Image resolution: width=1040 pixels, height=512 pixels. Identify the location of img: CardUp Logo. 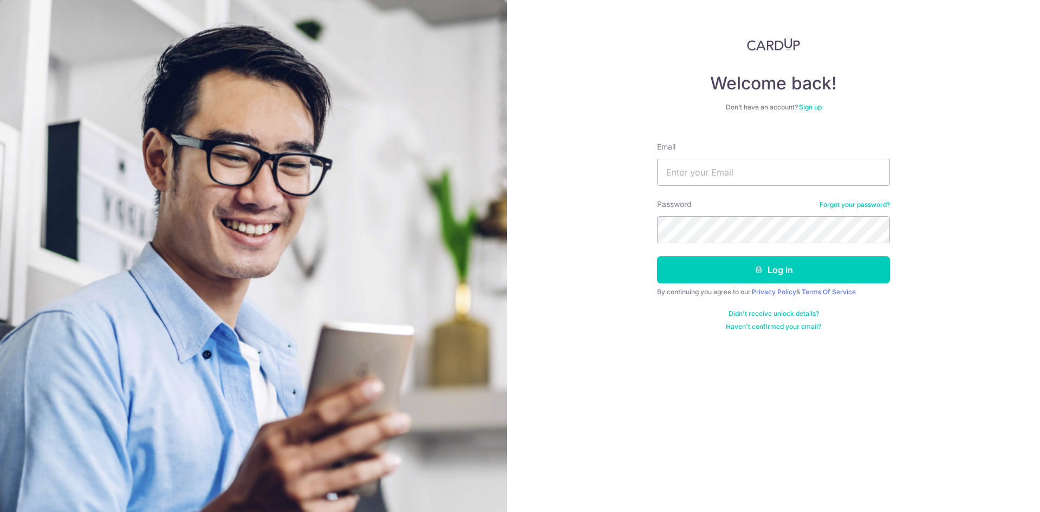
(773, 44).